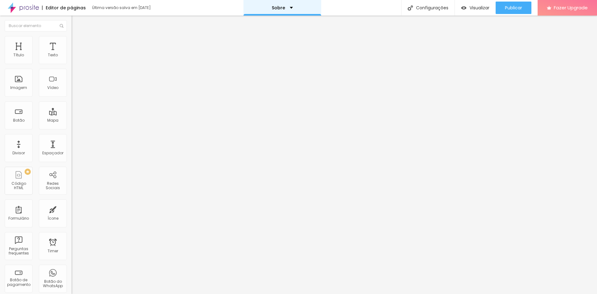  What do you see at coordinates (513, 8) in the screenshot?
I see `span: Publicar` at bounding box center [513, 8].